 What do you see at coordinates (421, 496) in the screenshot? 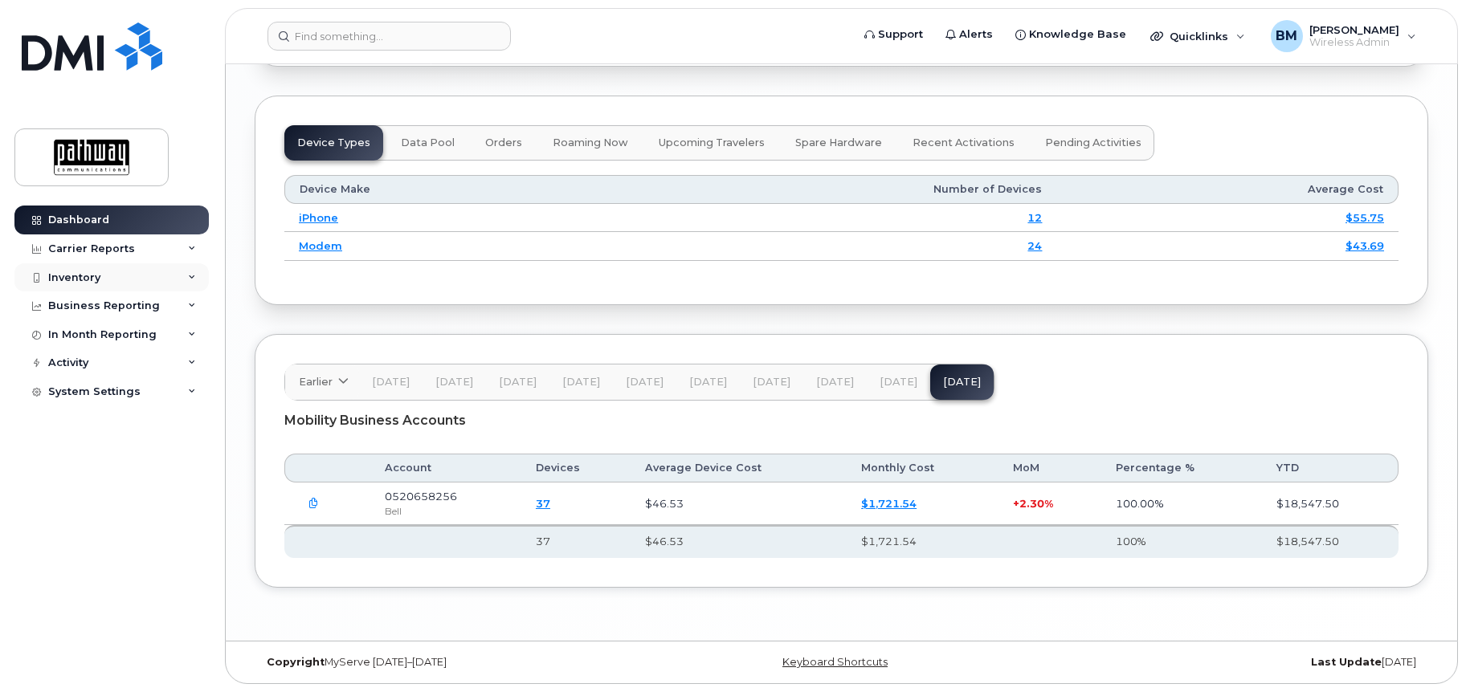
I see `span: 0520658256` at bounding box center [421, 496].